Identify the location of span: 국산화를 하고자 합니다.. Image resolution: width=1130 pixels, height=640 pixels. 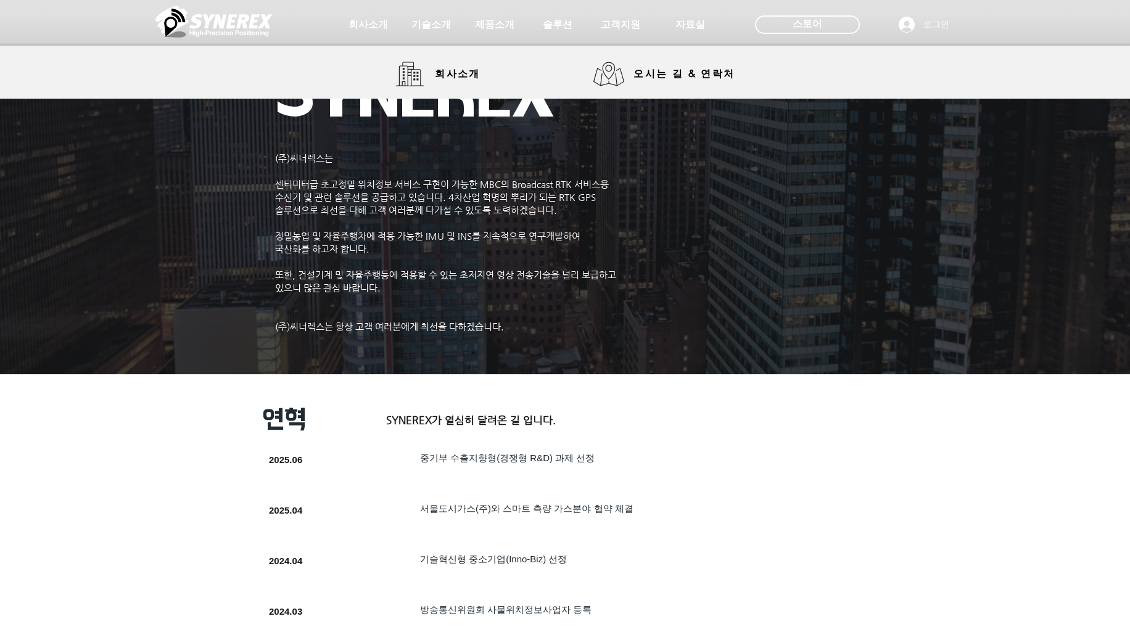
(322, 249).